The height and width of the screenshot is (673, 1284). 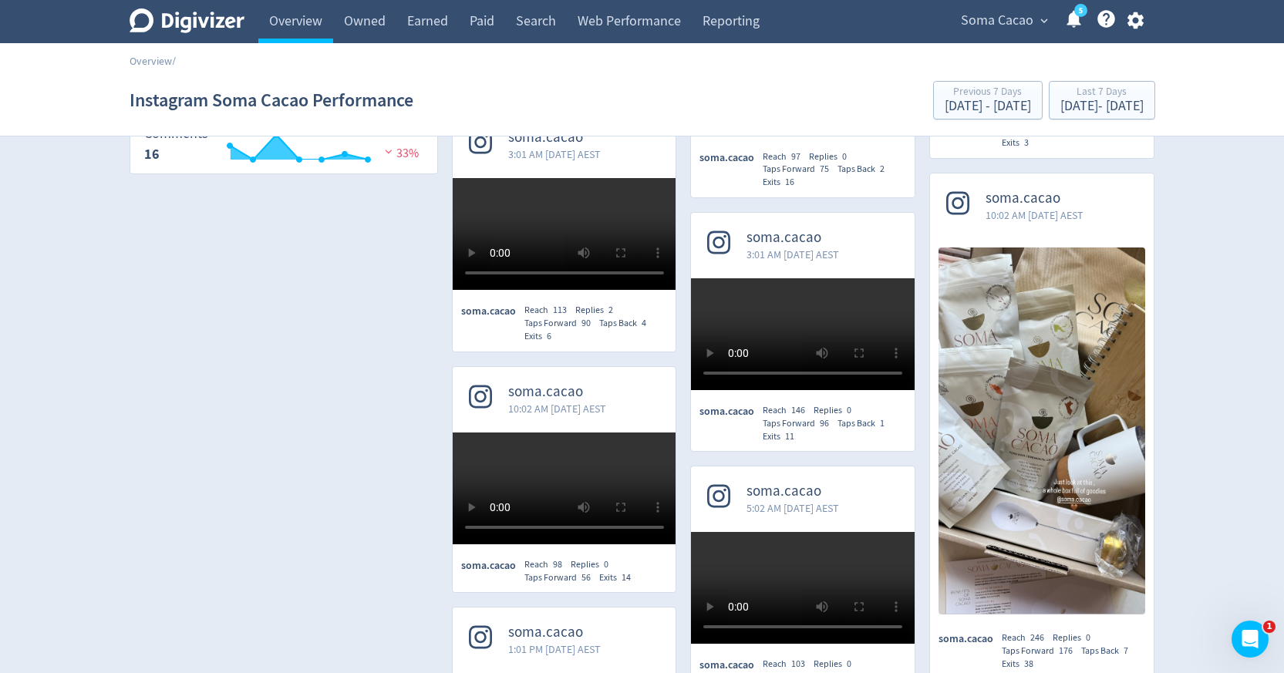 What do you see at coordinates (1066, 651) in the screenshot?
I see `span: 176` at bounding box center [1066, 651].